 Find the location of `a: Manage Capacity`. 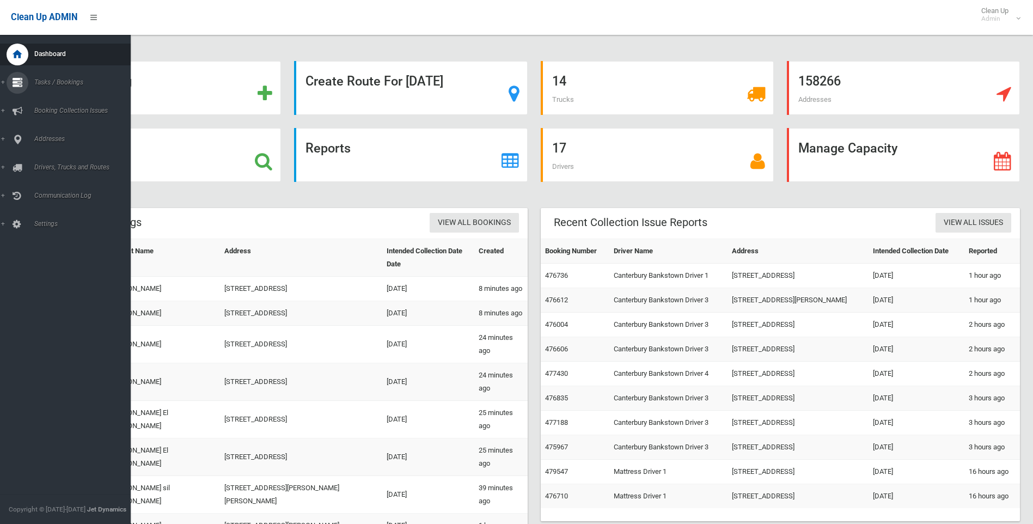

a: Manage Capacity is located at coordinates (904, 155).